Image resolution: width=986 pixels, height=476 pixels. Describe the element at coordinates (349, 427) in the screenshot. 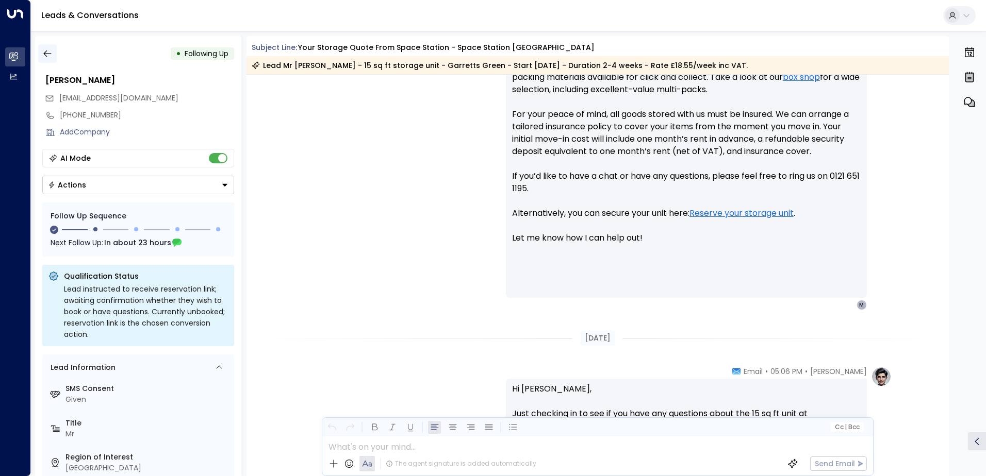

I see `button: Redo` at that location.